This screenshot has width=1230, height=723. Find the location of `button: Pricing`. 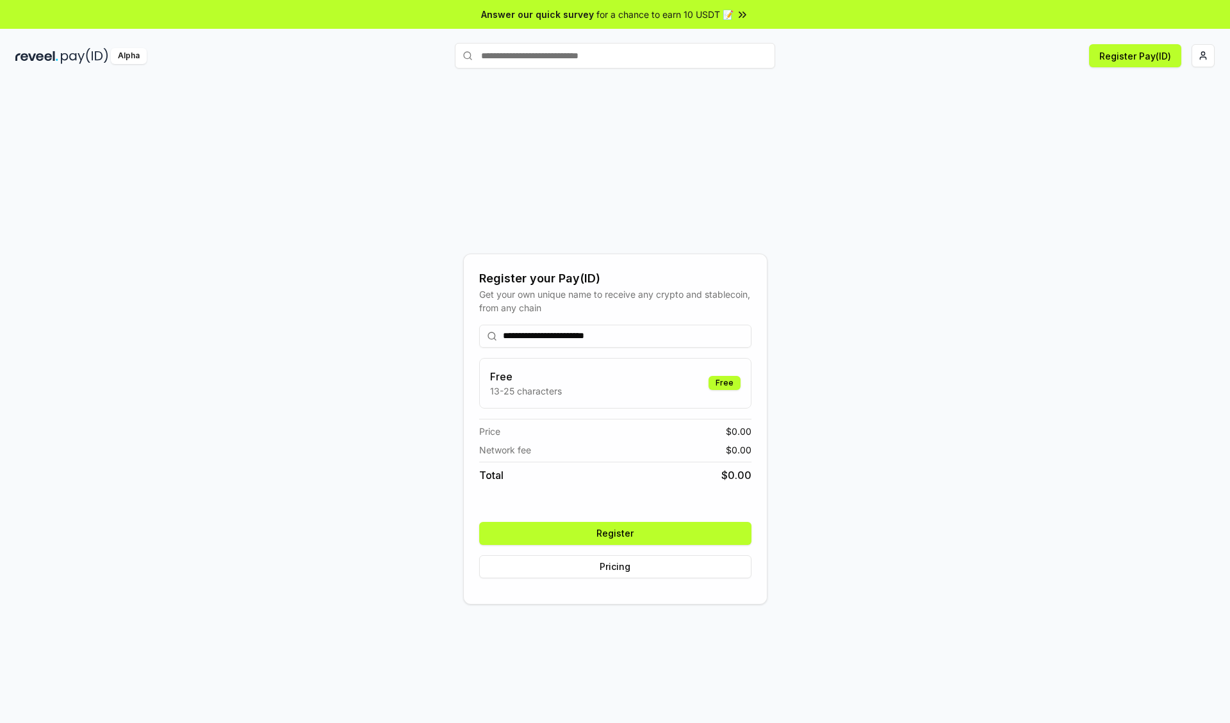

button: Pricing is located at coordinates (615, 567).